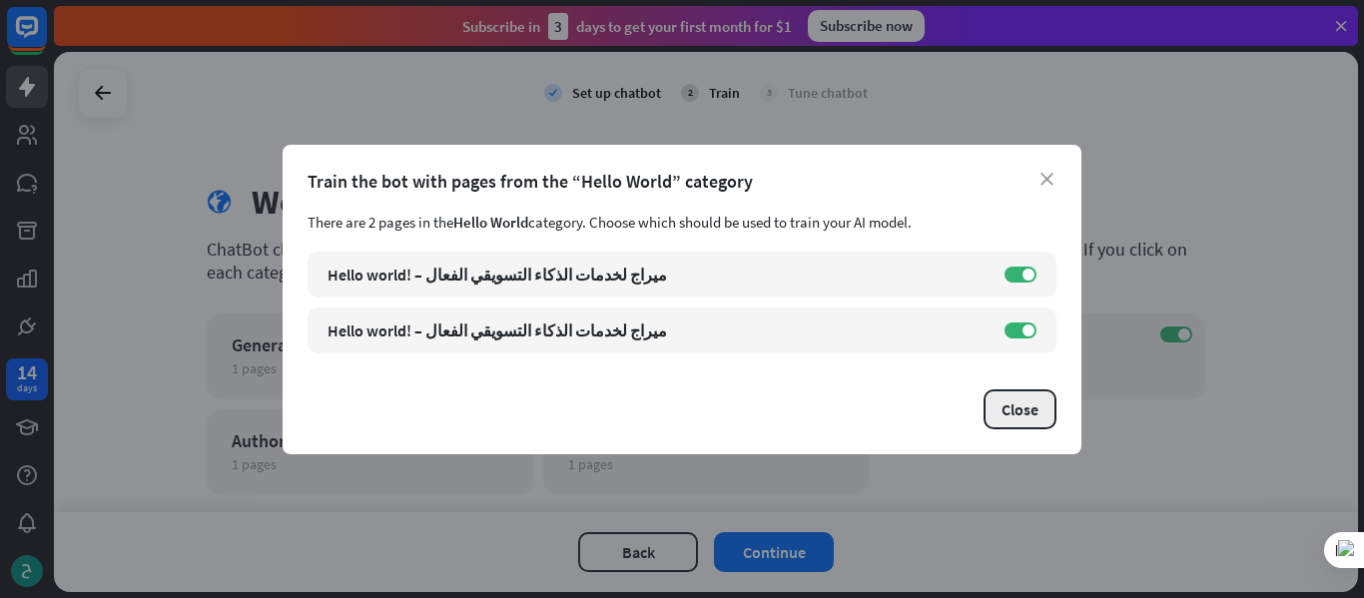 The width and height of the screenshot is (1364, 598). I want to click on i: check, so click(553, 93).